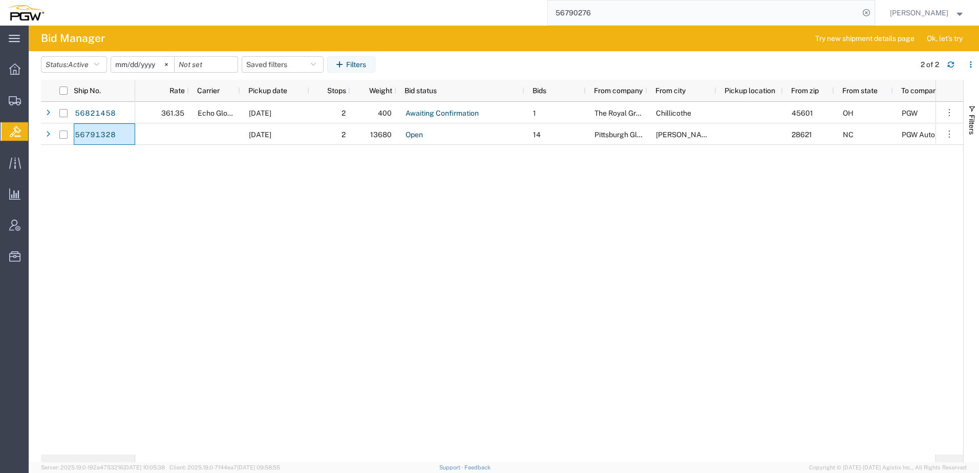 This screenshot has height=473, width=979. Describe the element at coordinates (805, 91) in the screenshot. I see `span: From zip` at that location.